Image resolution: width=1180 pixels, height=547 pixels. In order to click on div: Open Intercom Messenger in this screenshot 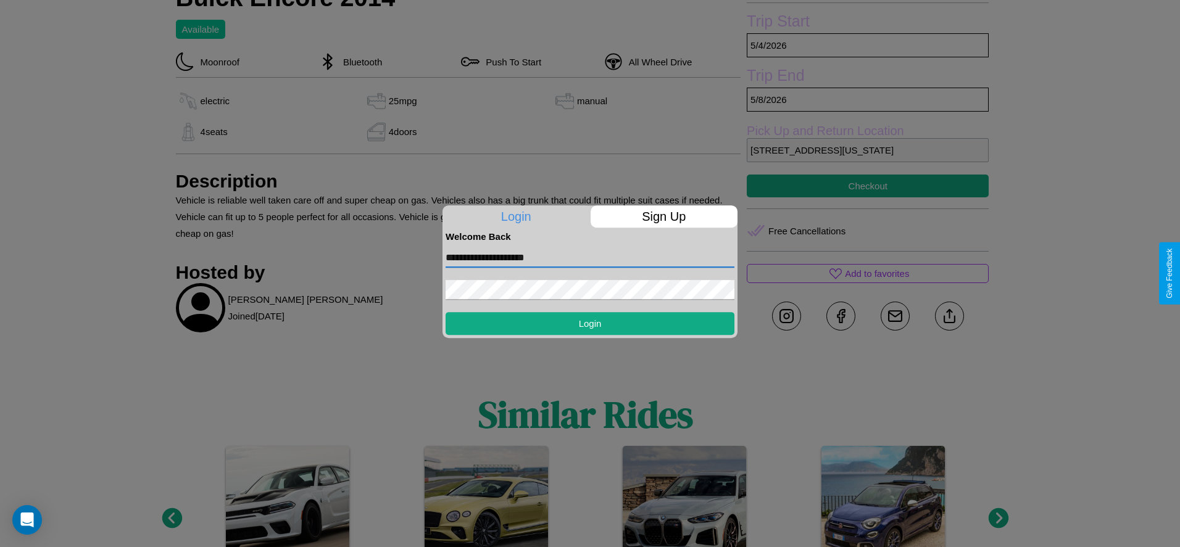, I will do `click(27, 520)`.